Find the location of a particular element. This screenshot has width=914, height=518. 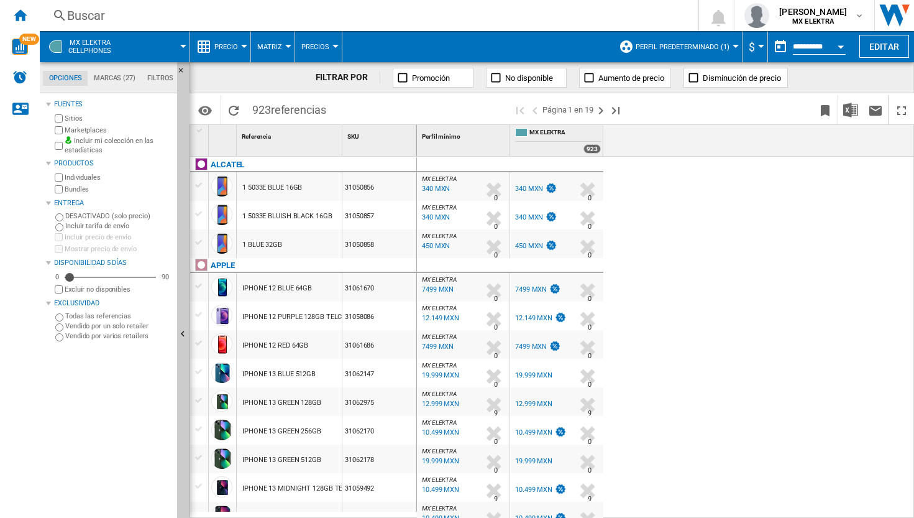

input: Individuales is located at coordinates (58, 177).